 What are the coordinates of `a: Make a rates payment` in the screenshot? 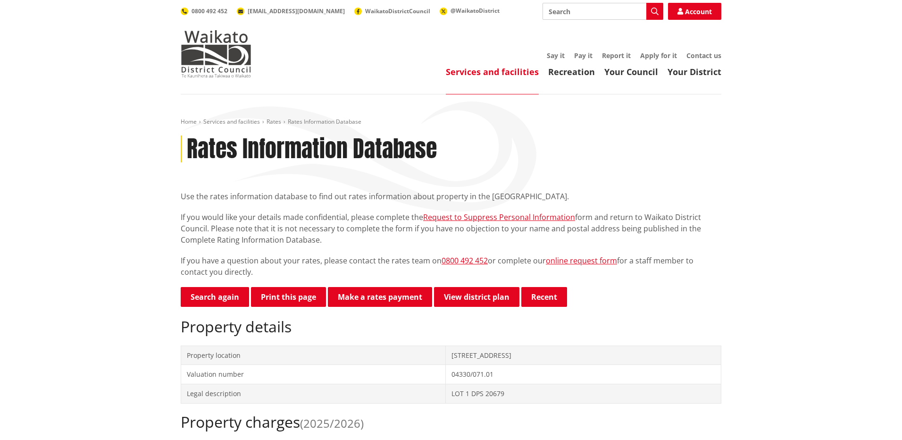 It's located at (380, 297).